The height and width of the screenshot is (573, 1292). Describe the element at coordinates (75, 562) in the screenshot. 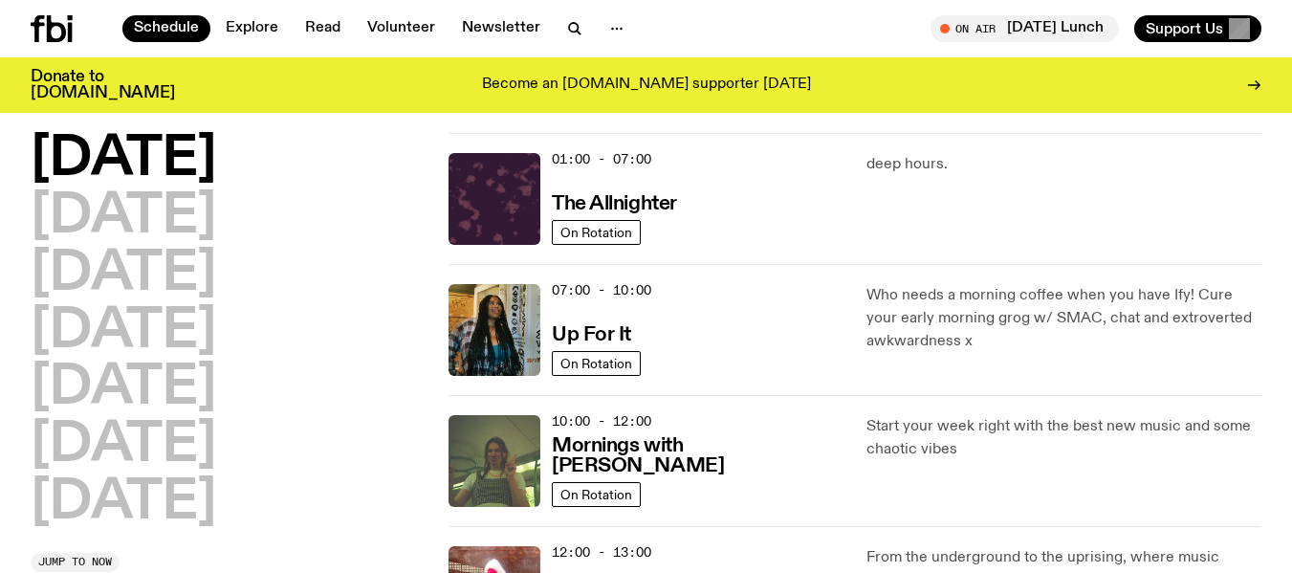

I see `button: Jump to now` at that location.